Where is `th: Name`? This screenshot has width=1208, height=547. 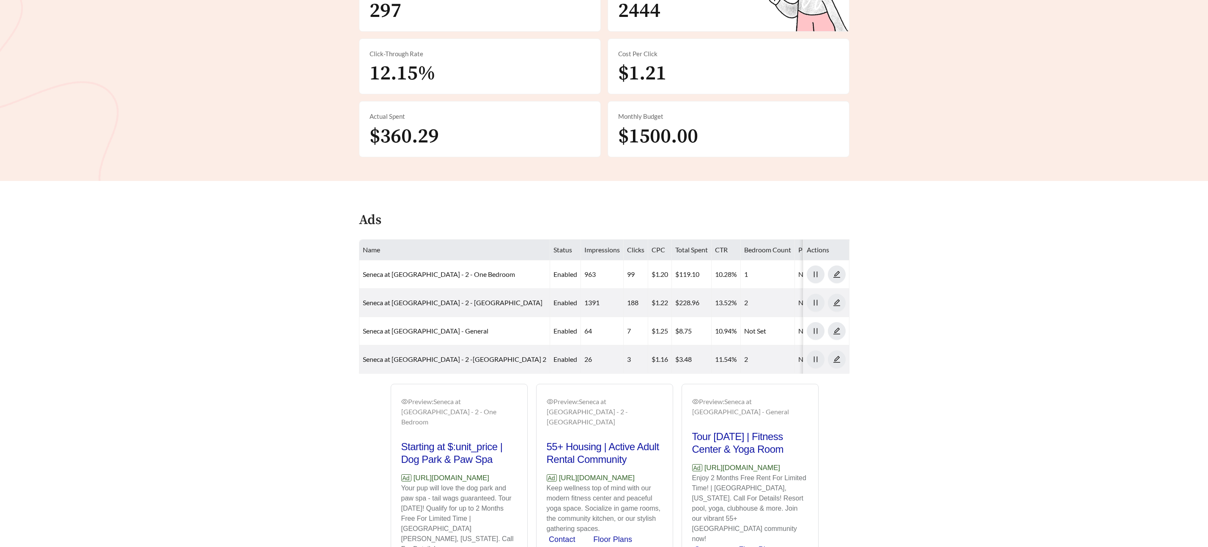
th: Name is located at coordinates (455, 250).